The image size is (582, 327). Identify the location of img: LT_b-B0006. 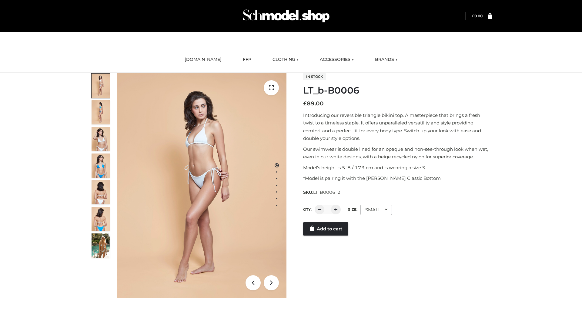
(202, 185).